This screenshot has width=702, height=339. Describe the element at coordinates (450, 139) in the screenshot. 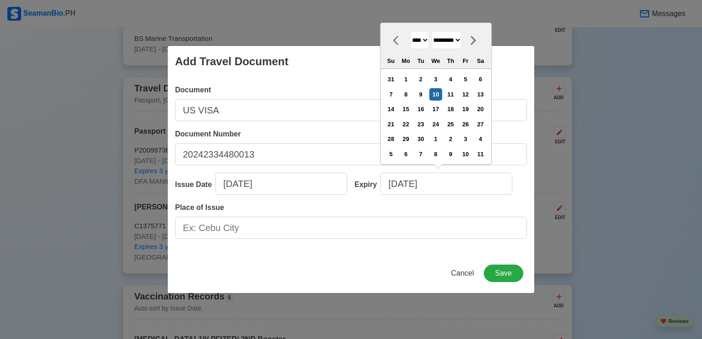

I see `div: Choose Thursday, October 2nd, 2025` at that location.